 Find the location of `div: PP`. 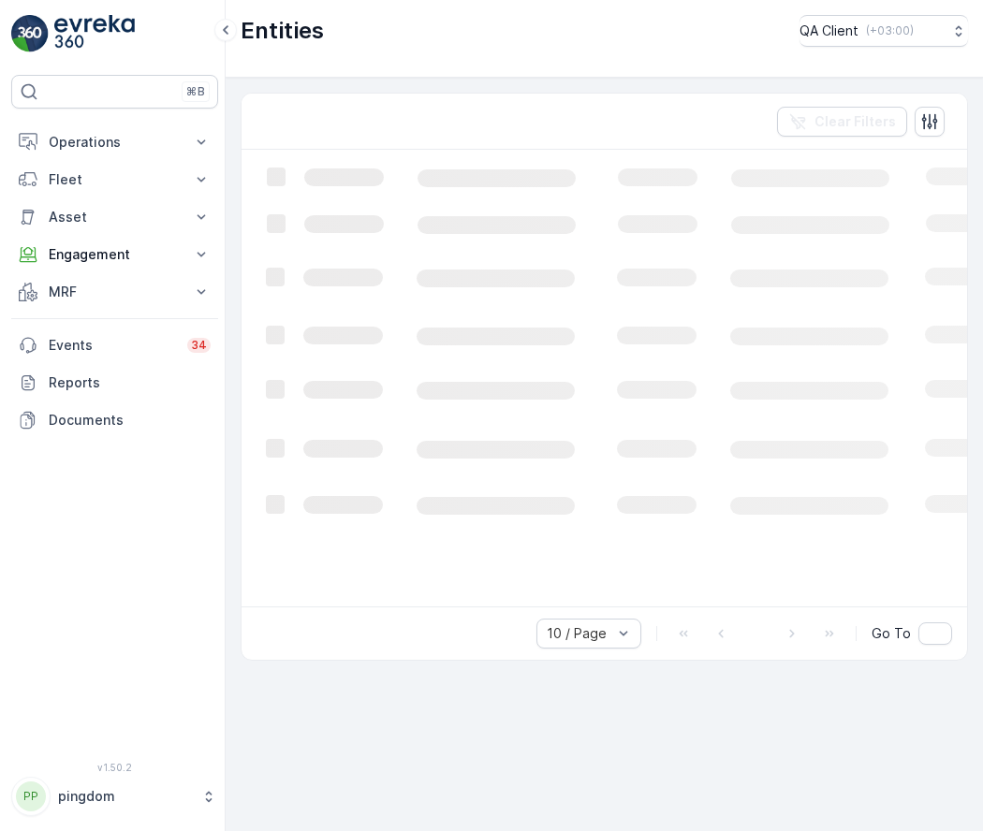

div: PP is located at coordinates (31, 796).